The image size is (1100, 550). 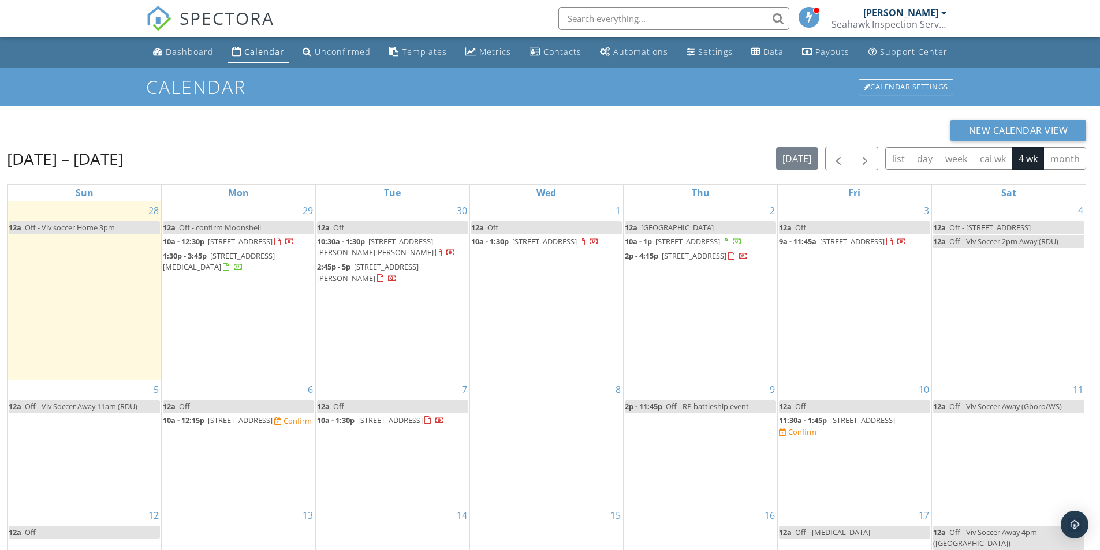 What do you see at coordinates (342, 51) in the screenshot?
I see `div: Unconfirmed` at bounding box center [342, 51].